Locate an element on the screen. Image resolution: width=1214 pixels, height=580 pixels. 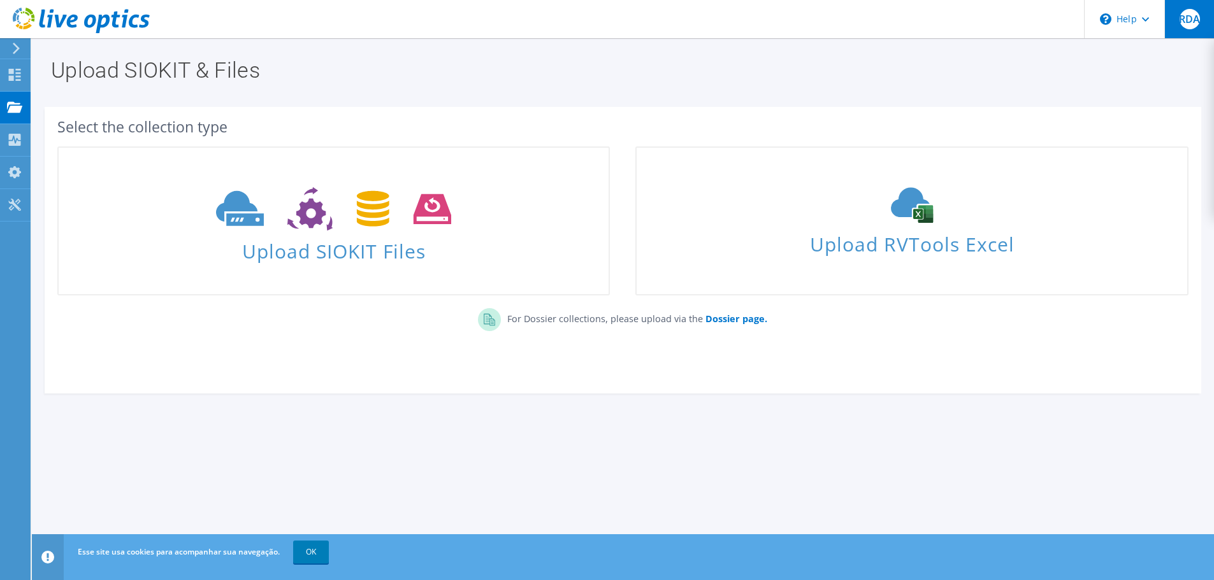
a: Dossier page. is located at coordinates (735, 319).